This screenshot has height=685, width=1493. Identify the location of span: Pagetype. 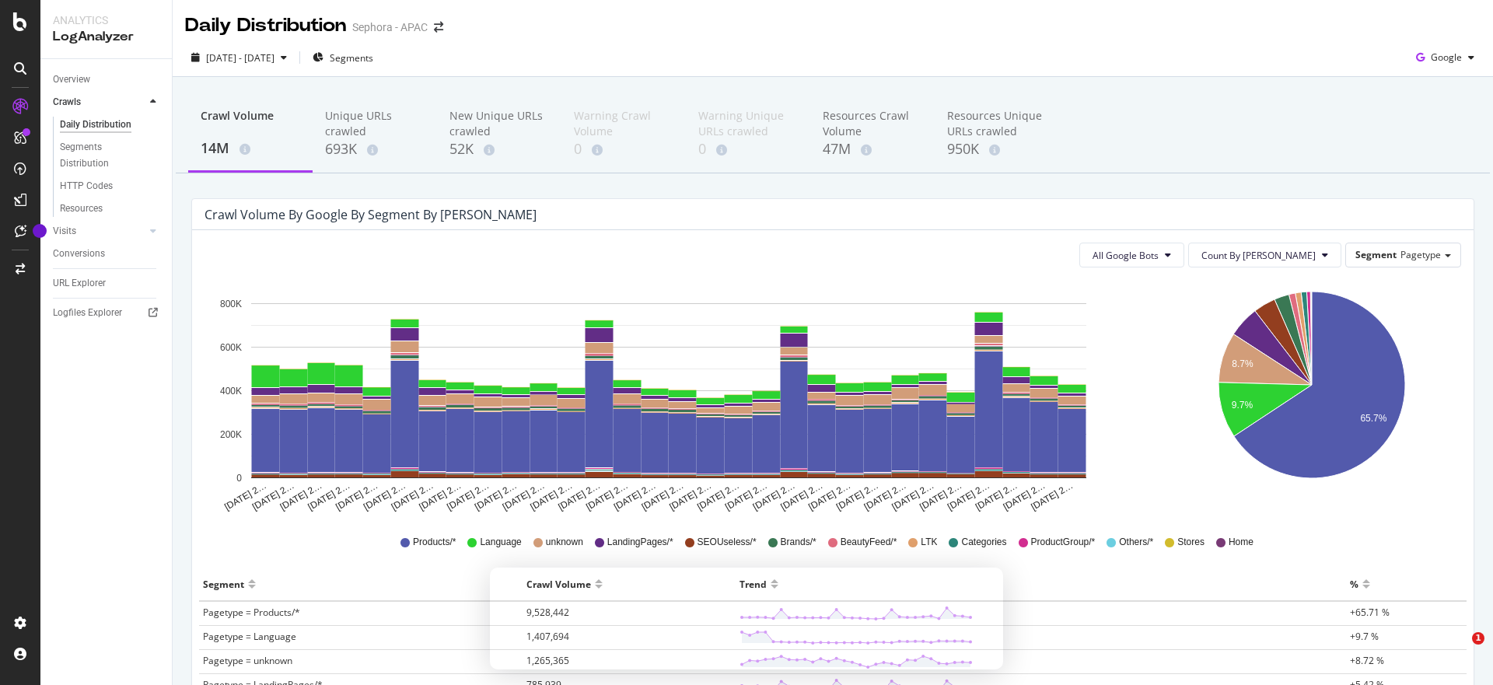
(1420, 254).